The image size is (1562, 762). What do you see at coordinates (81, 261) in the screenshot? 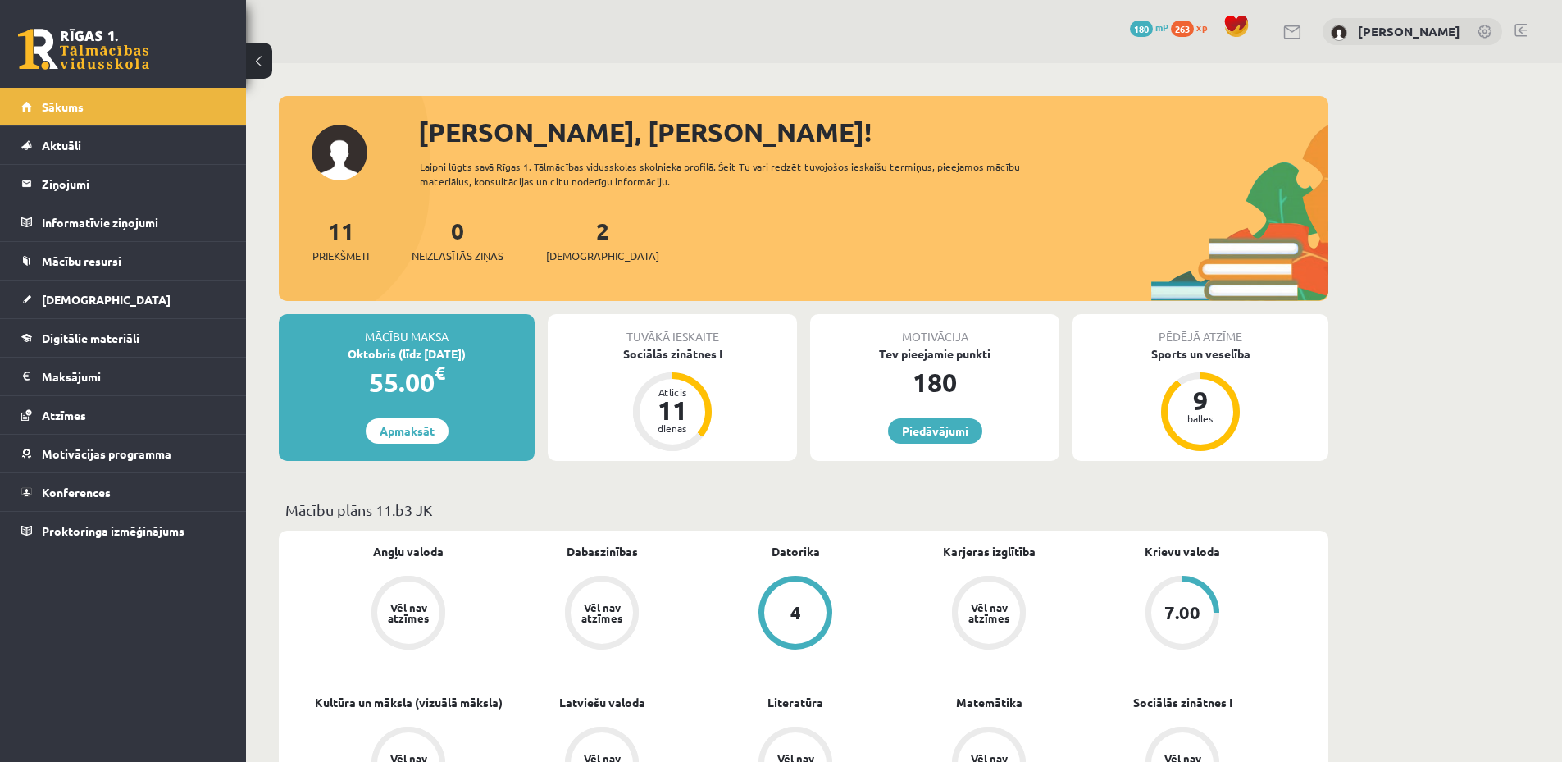
I see `span: Mācību resursi` at bounding box center [81, 261].